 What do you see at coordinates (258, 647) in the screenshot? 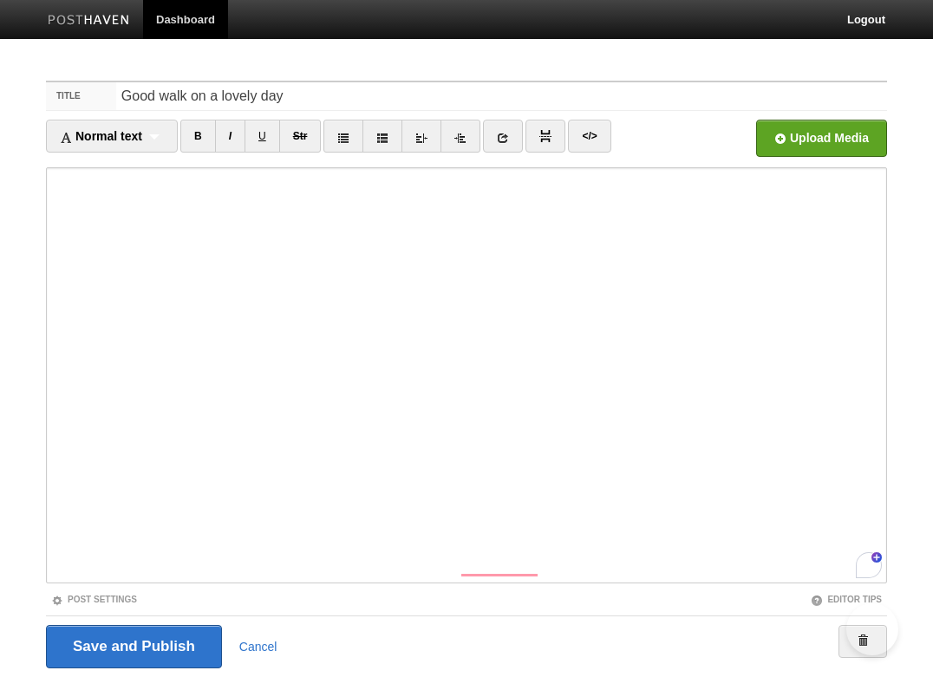
I see `a: Cancel` at bounding box center [258, 647].